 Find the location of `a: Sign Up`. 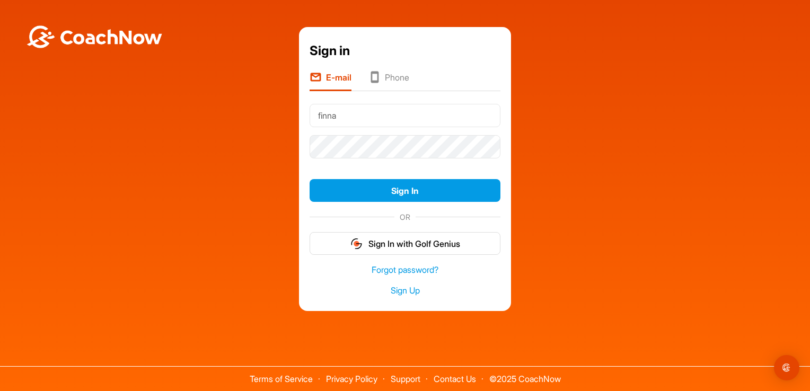

a: Sign Up is located at coordinates (405, 291).